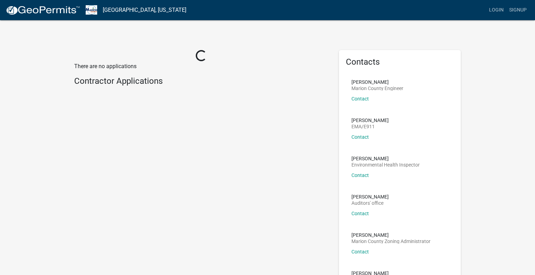 This screenshot has width=535, height=275. What do you see at coordinates (370, 203) in the screenshot?
I see `p: Auditors' office` at bounding box center [370, 203].